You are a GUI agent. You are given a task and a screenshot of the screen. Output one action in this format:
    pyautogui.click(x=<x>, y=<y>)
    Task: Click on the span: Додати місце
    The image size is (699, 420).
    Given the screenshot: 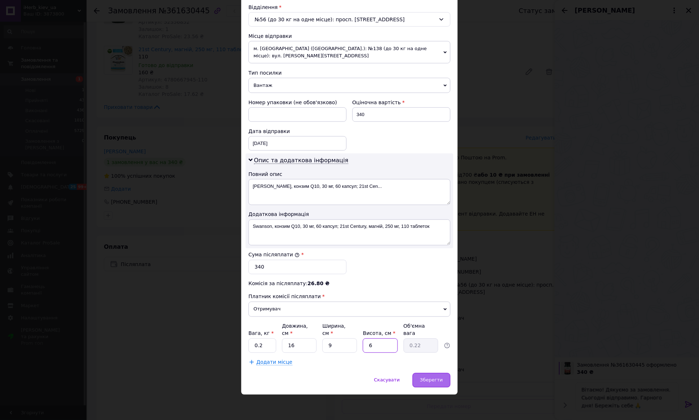 What is the action you would take?
    pyautogui.click(x=274, y=362)
    